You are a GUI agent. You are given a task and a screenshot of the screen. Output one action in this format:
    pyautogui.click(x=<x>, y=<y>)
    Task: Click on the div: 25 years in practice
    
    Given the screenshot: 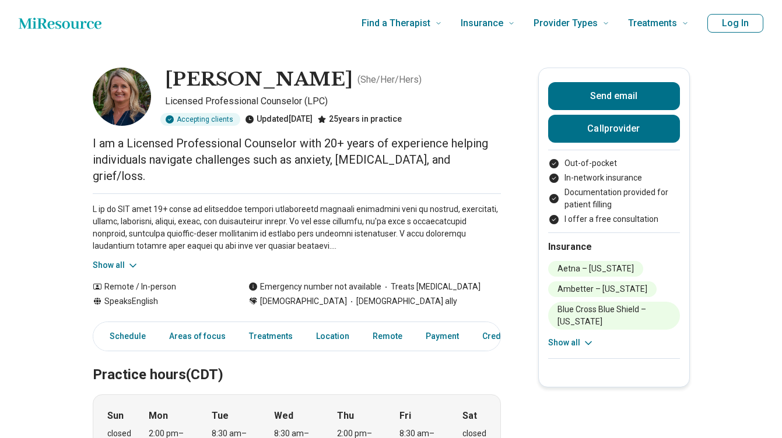 What is the action you would take?
    pyautogui.click(x=359, y=119)
    